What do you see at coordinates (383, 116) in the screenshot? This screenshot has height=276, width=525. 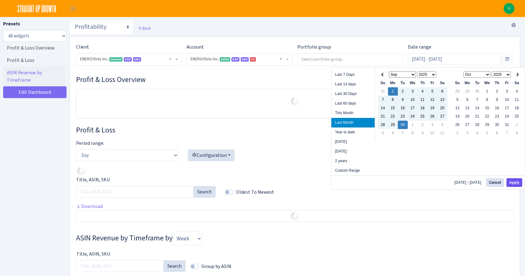 I see `td: 21` at bounding box center [383, 116].